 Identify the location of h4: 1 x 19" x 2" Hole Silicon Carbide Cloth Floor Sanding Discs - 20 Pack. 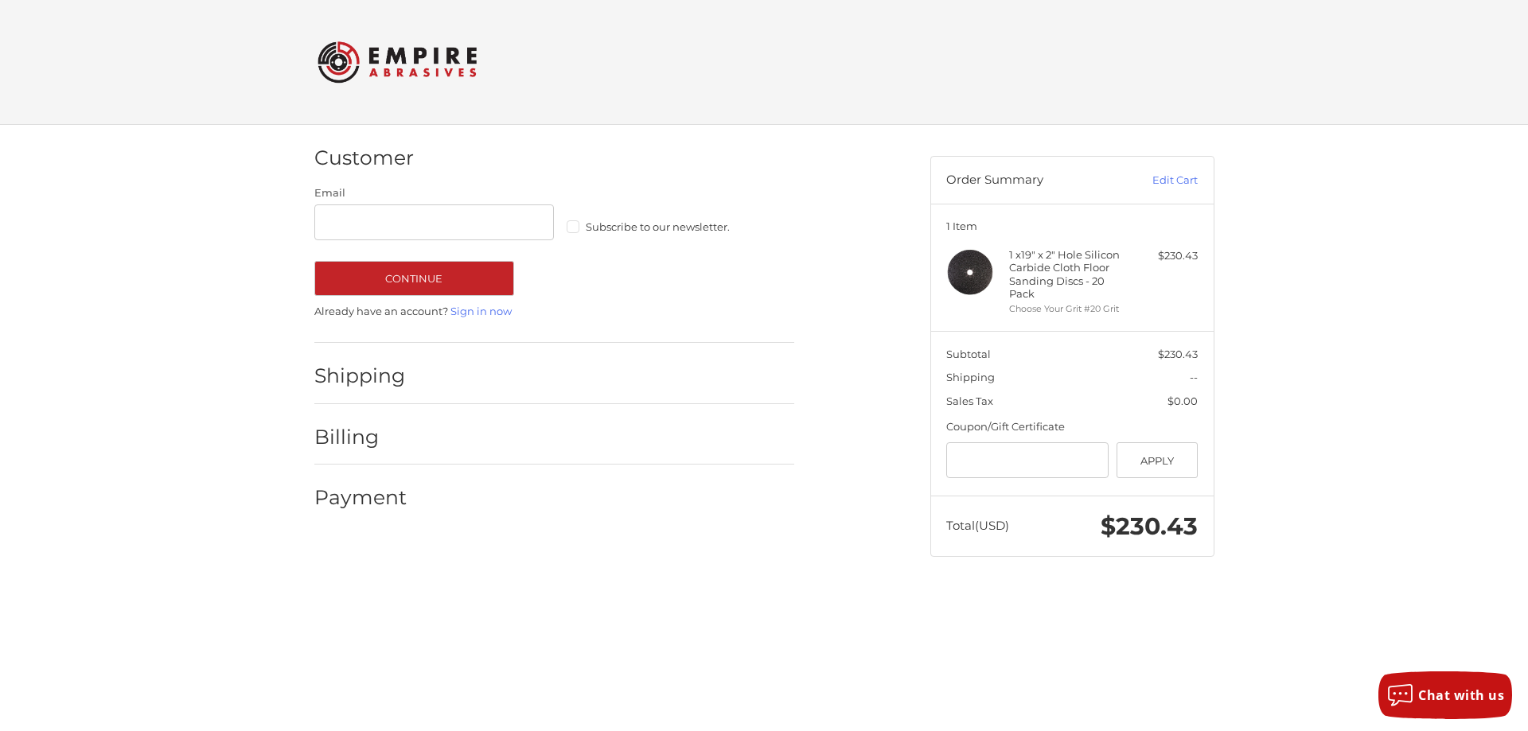
(1070, 274).